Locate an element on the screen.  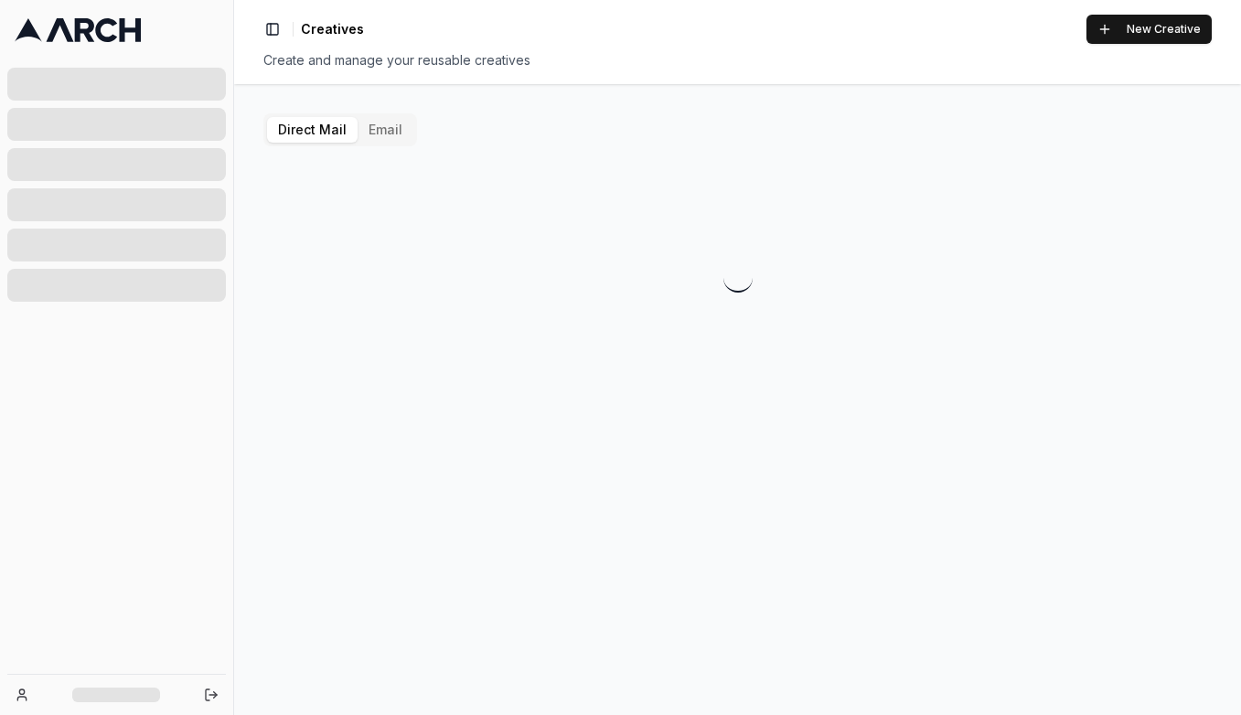
button: Direct Mail is located at coordinates (312, 130).